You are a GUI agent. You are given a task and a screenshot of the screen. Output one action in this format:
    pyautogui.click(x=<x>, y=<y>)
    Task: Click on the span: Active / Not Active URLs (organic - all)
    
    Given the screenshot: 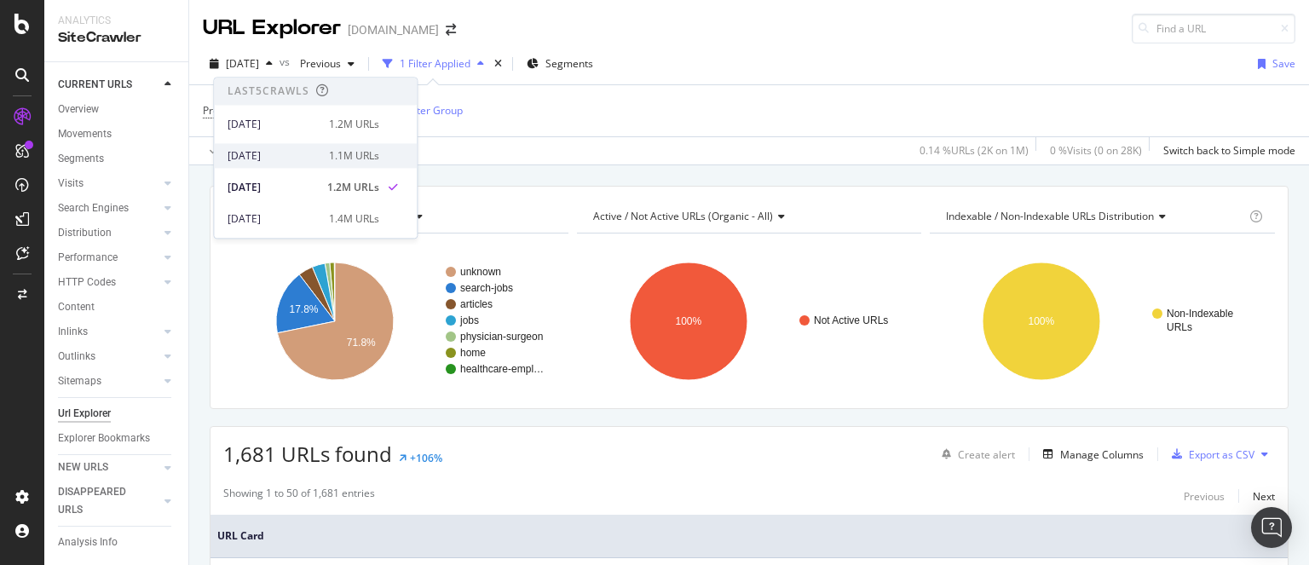 What is the action you would take?
    pyautogui.click(x=683, y=216)
    